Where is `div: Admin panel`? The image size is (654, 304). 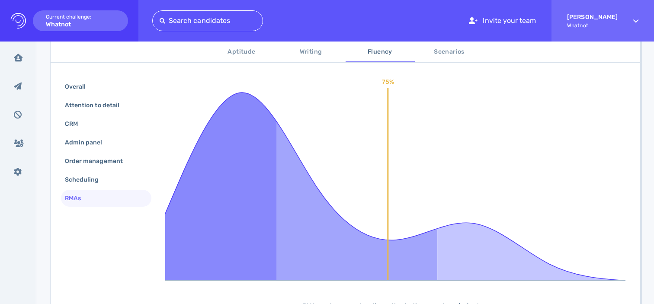 div: Admin panel is located at coordinates (88, 142).